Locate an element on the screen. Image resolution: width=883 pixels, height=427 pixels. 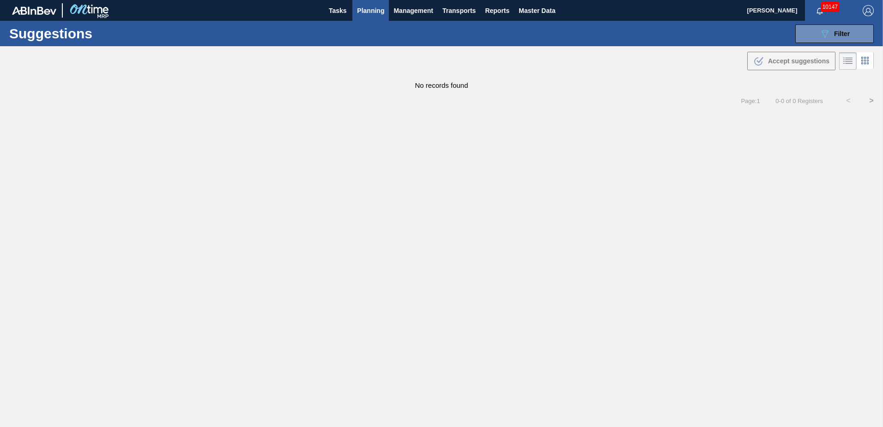
span: Filter is located at coordinates (842, 34).